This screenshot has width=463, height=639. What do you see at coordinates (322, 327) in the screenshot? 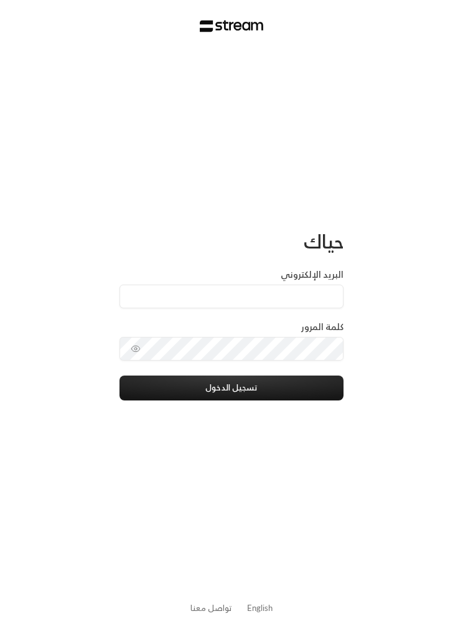
I see `label: كلمة المرور` at bounding box center [322, 327].